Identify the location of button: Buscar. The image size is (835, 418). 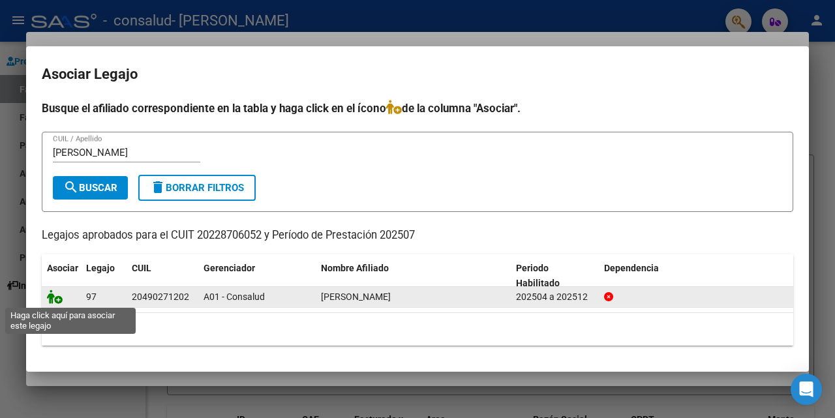
(90, 188).